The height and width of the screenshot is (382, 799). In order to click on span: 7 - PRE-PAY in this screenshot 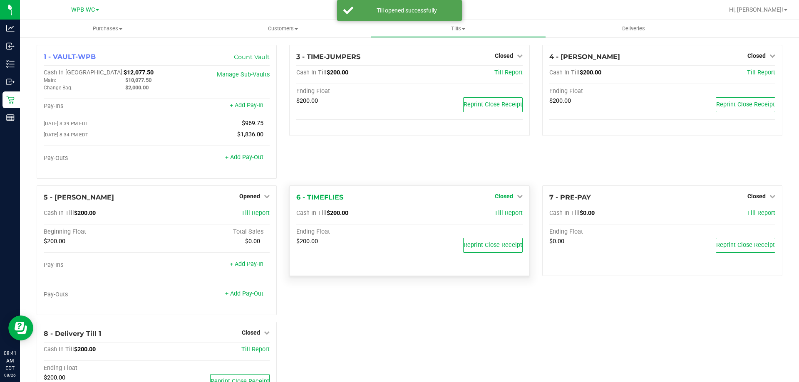, I will do `click(570, 197)`.